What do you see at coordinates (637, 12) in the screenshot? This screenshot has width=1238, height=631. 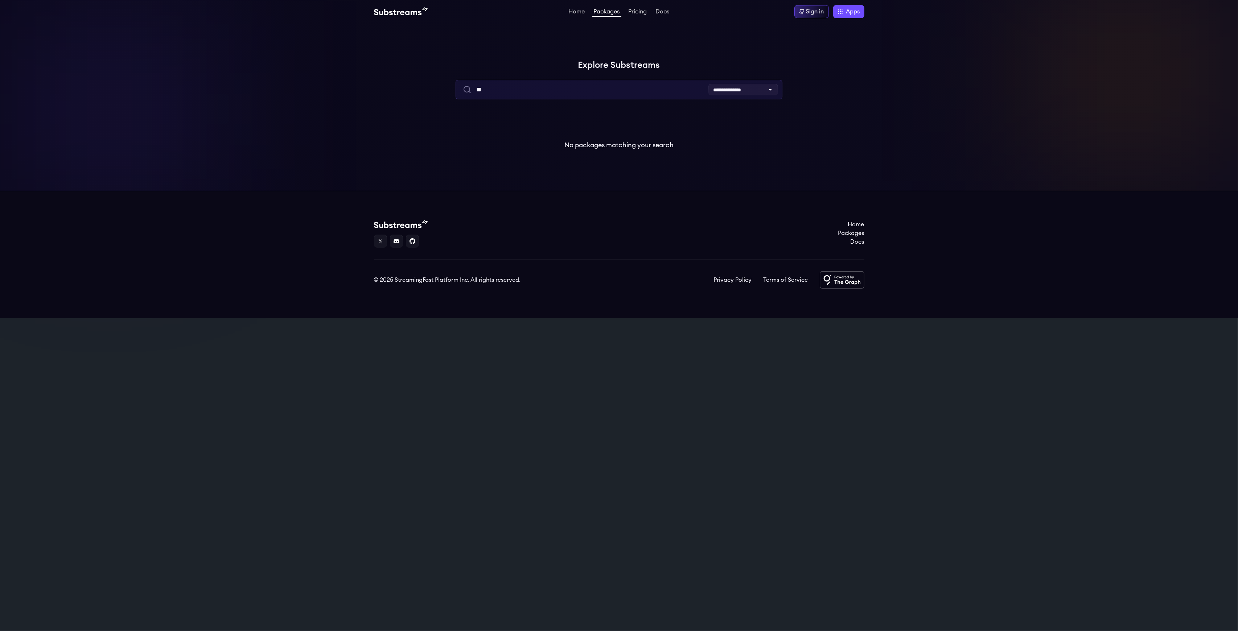 I see `a: Pricing` at bounding box center [637, 12].